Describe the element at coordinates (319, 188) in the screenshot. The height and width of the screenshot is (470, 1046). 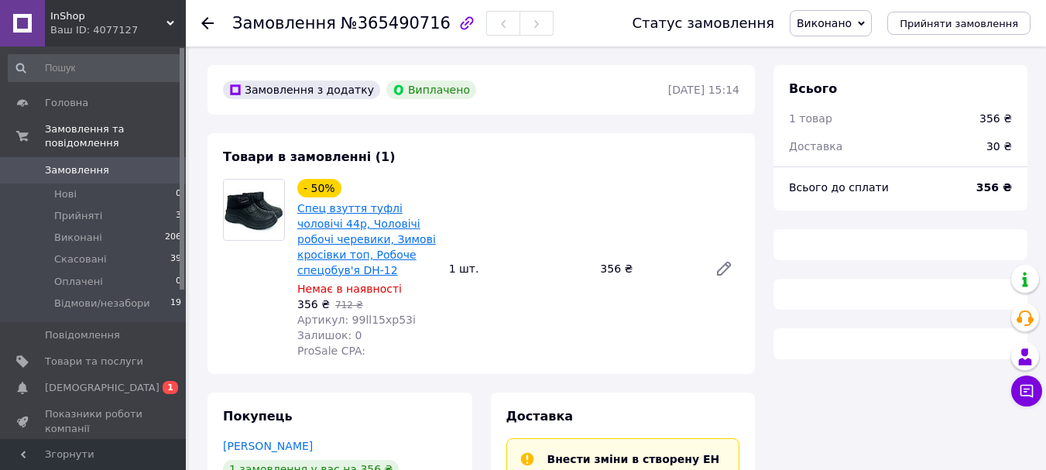
I see `div: - 50%` at that location.